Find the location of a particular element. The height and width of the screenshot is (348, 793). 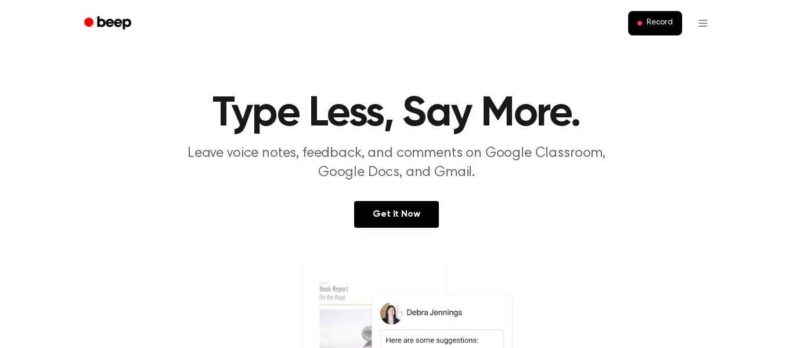

span: Record is located at coordinates (659, 23).